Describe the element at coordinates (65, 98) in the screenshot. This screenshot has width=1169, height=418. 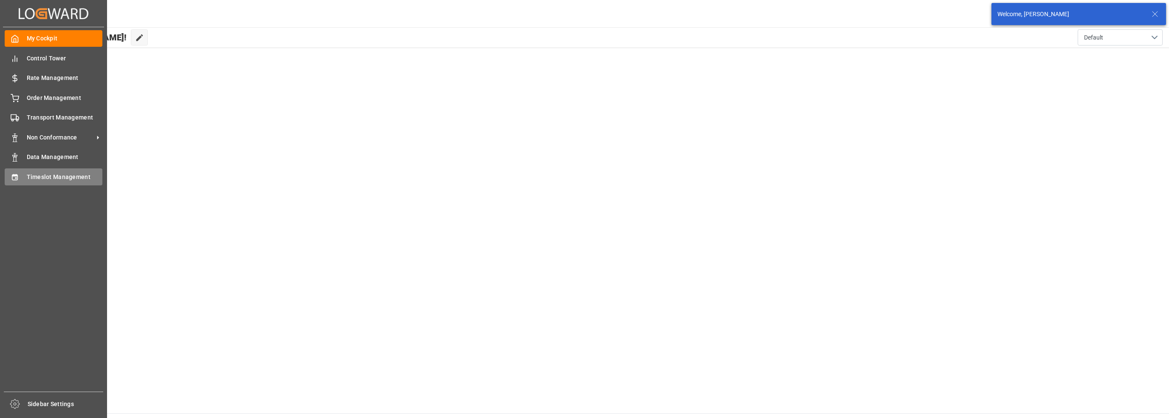
I see `span: Order Management` at that location.